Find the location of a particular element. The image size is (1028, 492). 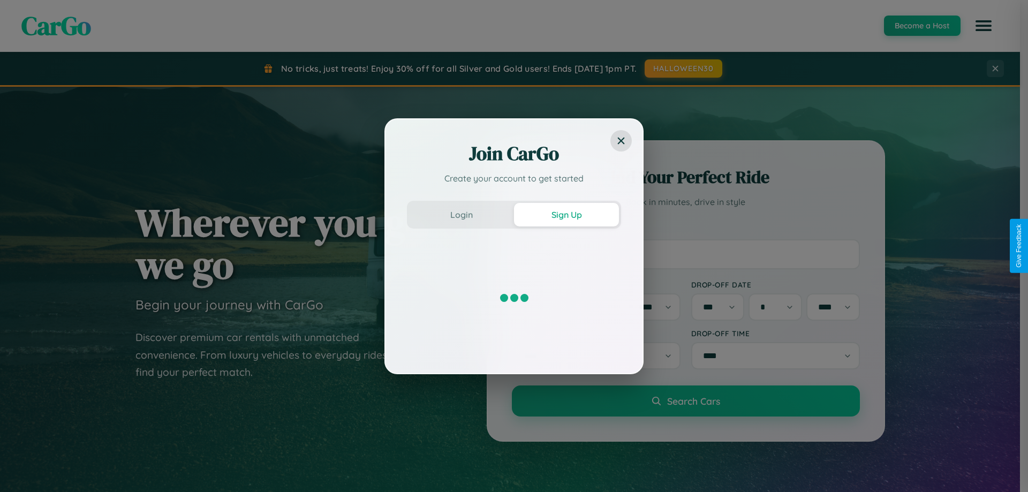

p: Create your account to get started is located at coordinates (514, 178).